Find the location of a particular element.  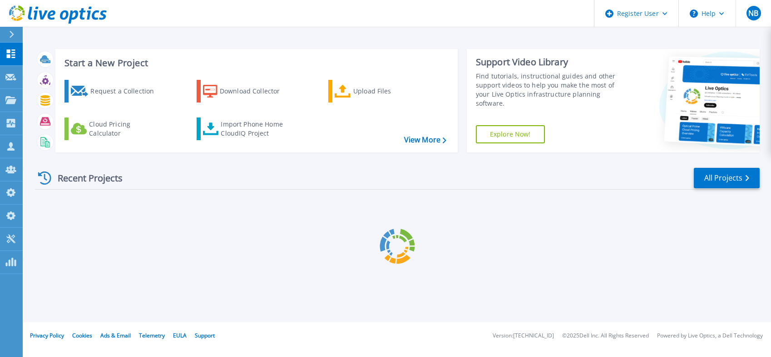

div: Find tutorials, instructional guides and other support videos to help you make the most of your L... is located at coordinates (550, 90).